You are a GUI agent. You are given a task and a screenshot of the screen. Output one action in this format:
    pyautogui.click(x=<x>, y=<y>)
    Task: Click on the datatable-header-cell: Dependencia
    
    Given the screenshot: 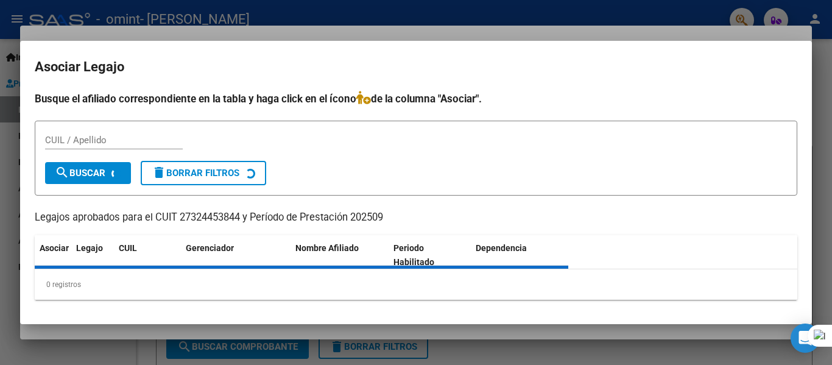 What is the action you would take?
    pyautogui.click(x=520, y=255)
    